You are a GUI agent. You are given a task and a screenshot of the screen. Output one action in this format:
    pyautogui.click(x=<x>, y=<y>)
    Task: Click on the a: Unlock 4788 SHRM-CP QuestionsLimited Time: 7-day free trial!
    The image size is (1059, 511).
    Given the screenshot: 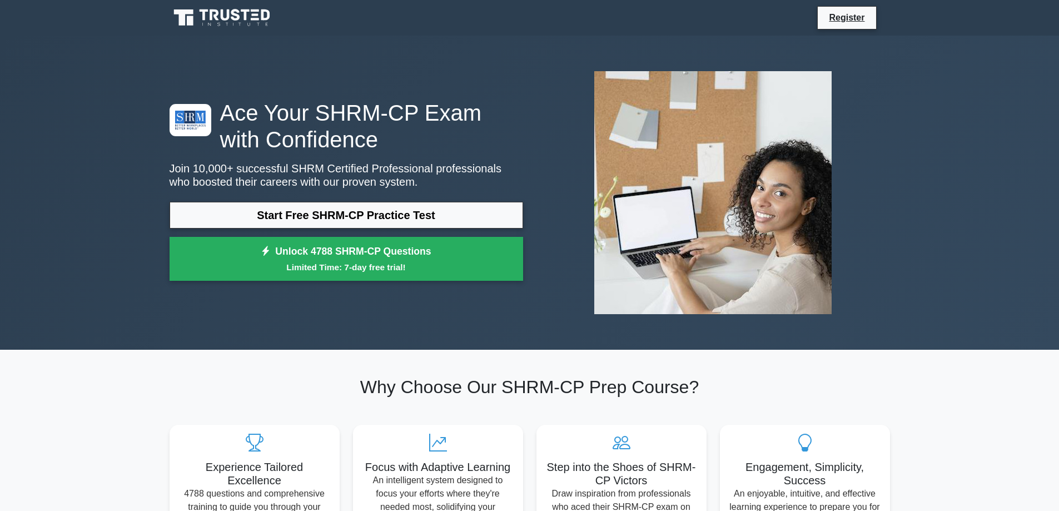 What is the action you would take?
    pyautogui.click(x=346, y=259)
    